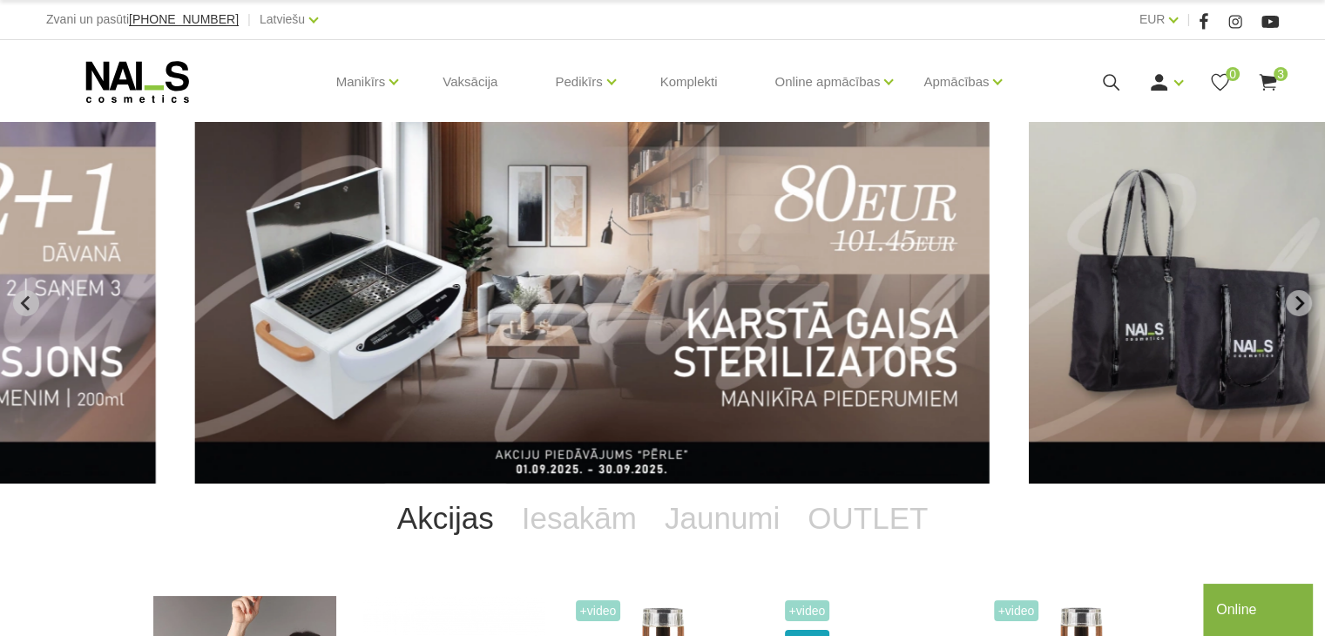 The image size is (1325, 636). Describe the element at coordinates (592, 302) in the screenshot. I see `li: 8 of 14` at that location.